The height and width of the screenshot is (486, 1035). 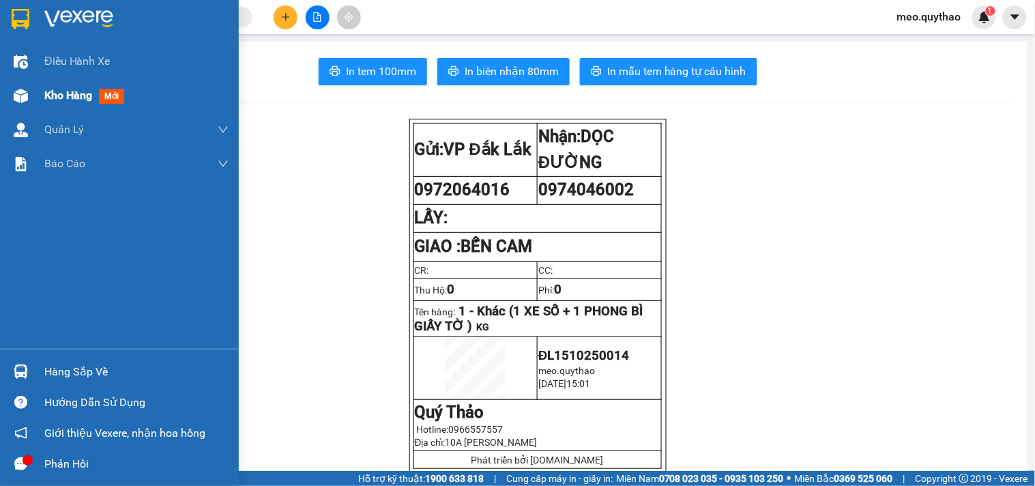 I want to click on span: Cung cấp máy in - giấy in:, so click(x=559, y=478).